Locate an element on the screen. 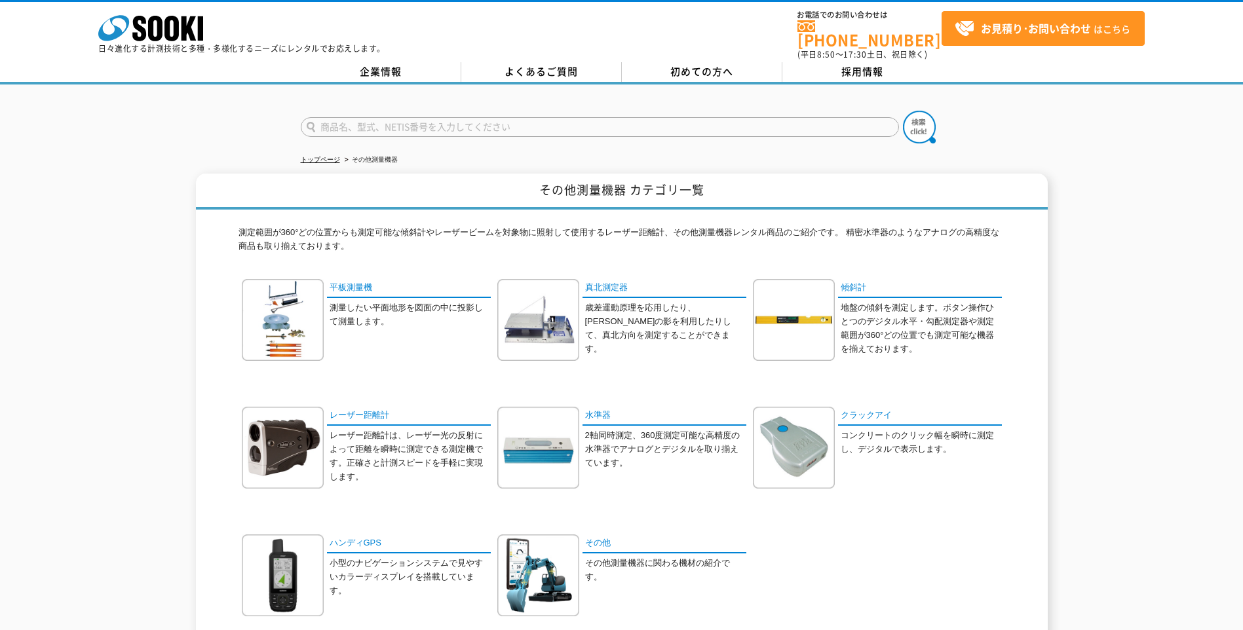 Image resolution: width=1243 pixels, height=630 pixels. span: 8:50 is located at coordinates (826, 54).